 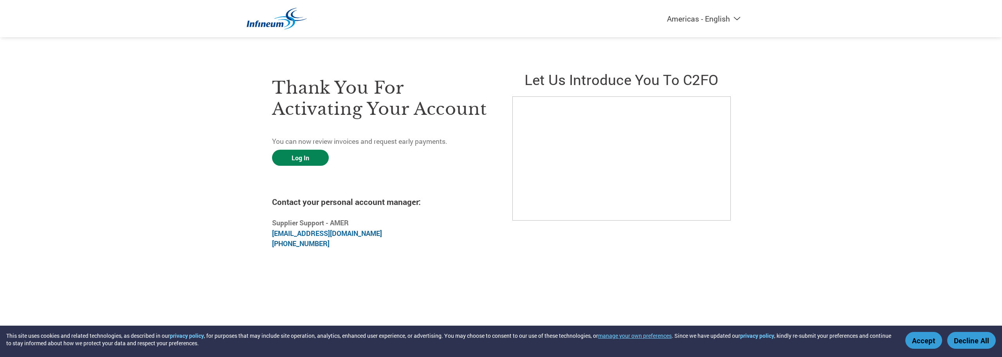 I want to click on button: manage your own preferences, so click(x=635, y=335).